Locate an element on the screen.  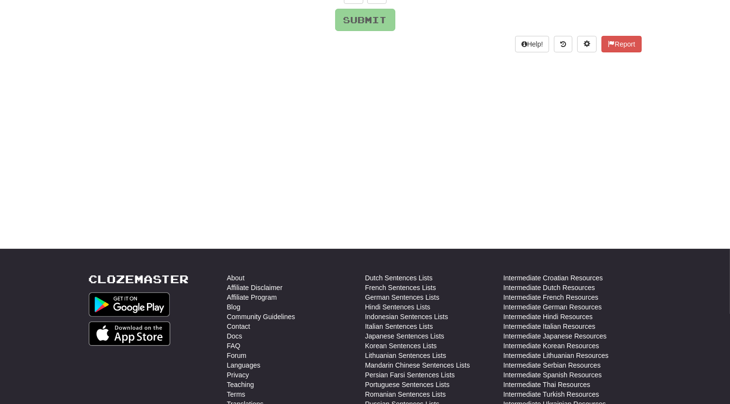
a: Contact is located at coordinates (239, 326).